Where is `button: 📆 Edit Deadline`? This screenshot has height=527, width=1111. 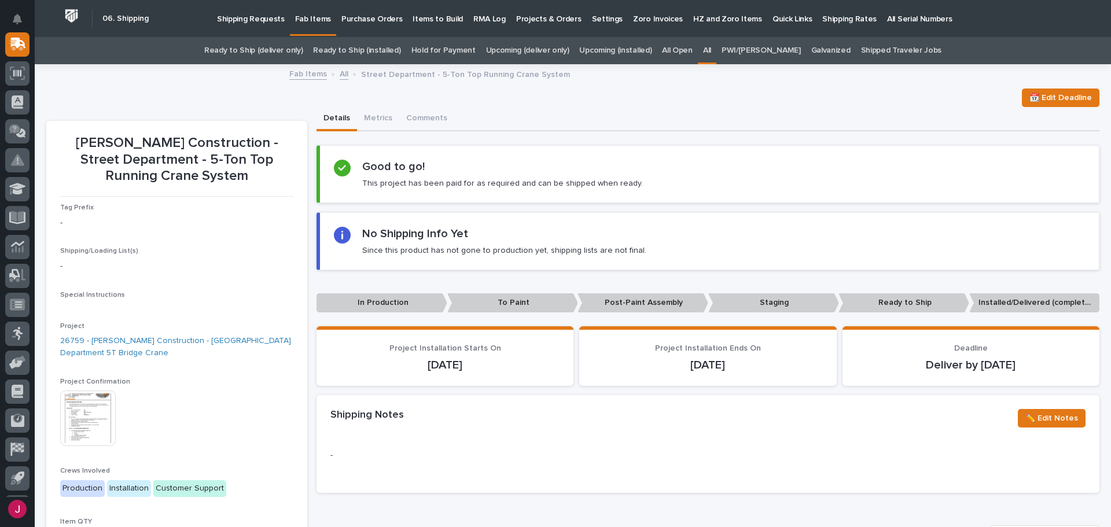
button: 📆 Edit Deadline is located at coordinates (1060, 98).